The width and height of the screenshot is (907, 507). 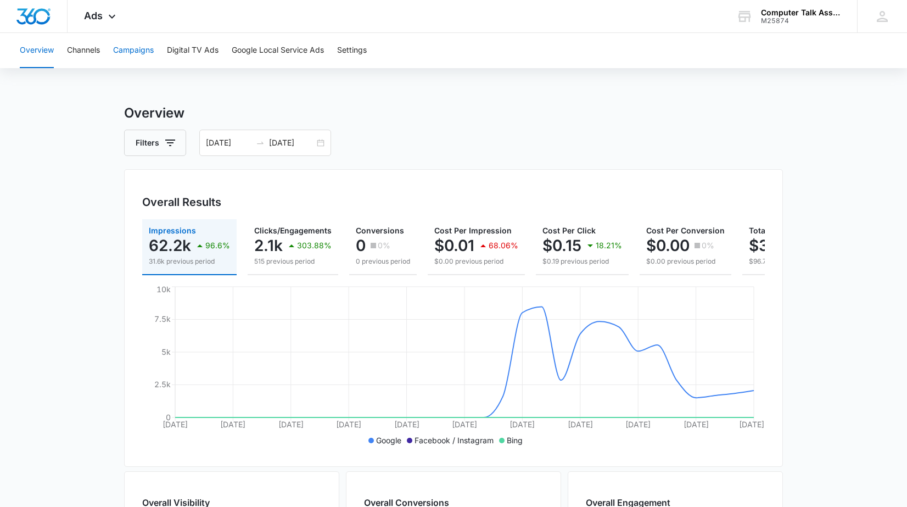 What do you see at coordinates (217, 245) in the screenshot?
I see `p: 96.6%` at bounding box center [217, 245].